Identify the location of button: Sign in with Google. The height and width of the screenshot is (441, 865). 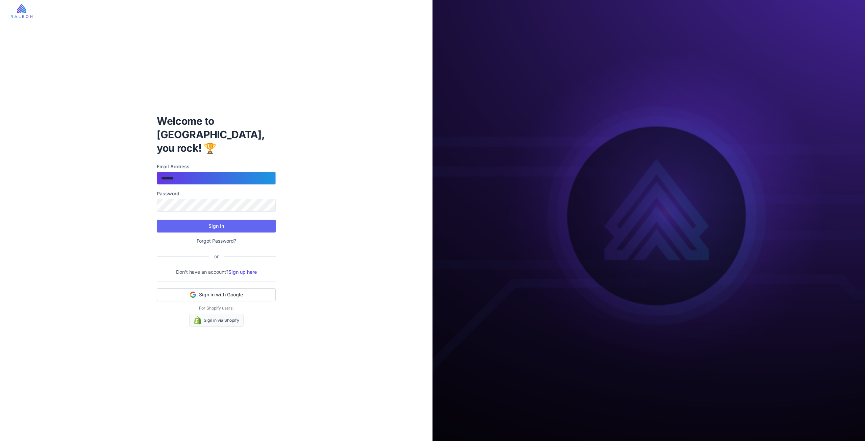
(216, 295).